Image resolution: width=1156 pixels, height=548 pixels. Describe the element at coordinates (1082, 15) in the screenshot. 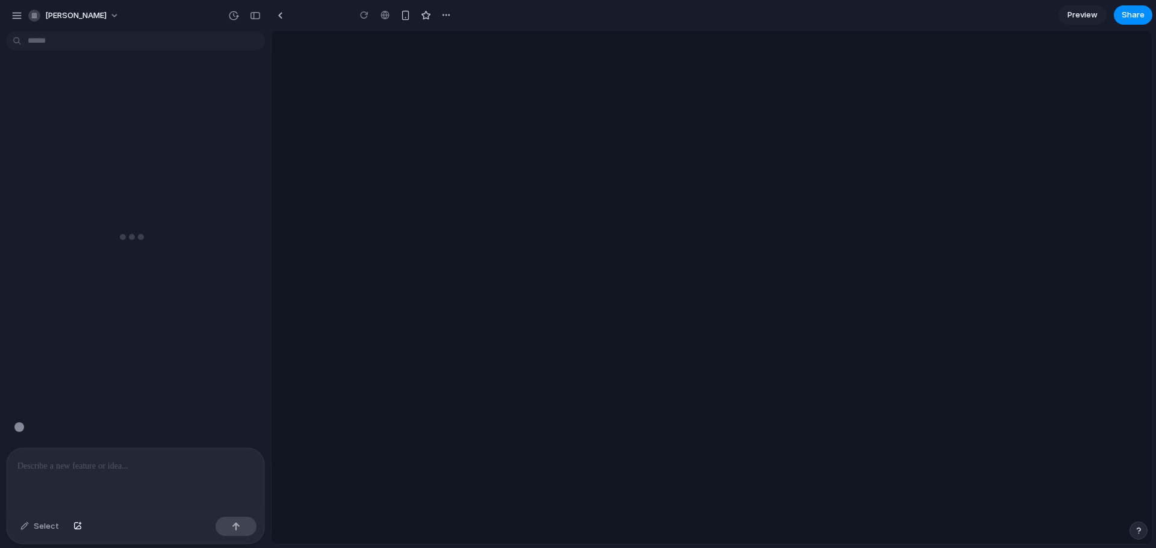

I see `span: Preview` at that location.